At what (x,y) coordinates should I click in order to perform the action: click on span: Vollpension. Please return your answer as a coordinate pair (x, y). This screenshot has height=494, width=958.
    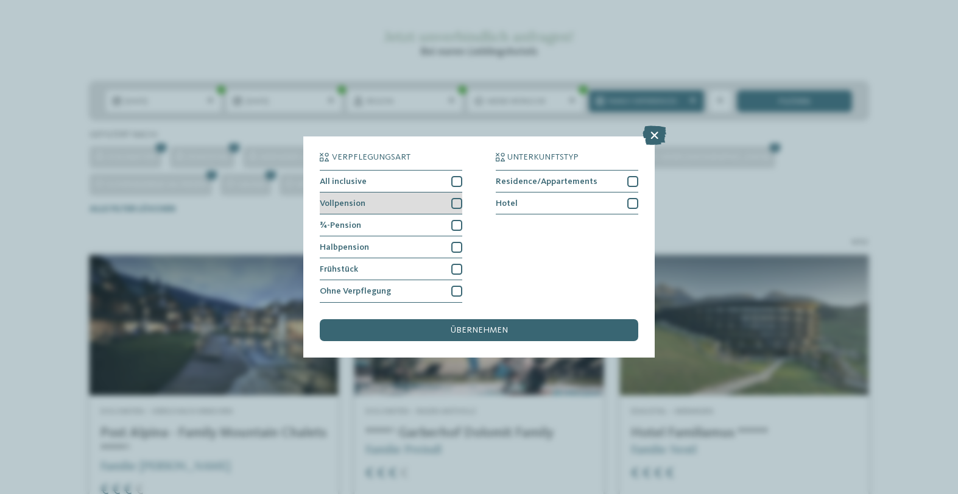
    Looking at the image, I should click on (342, 203).